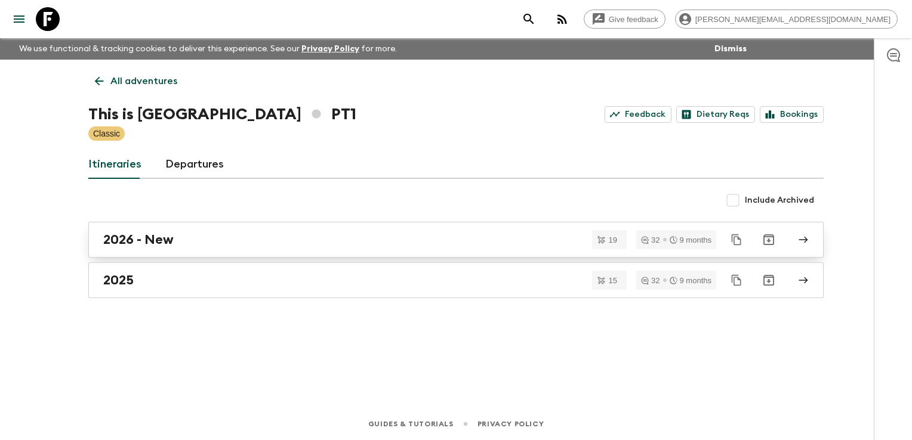  What do you see at coordinates (730, 49) in the screenshot?
I see `button: Dismiss` at bounding box center [730, 49].